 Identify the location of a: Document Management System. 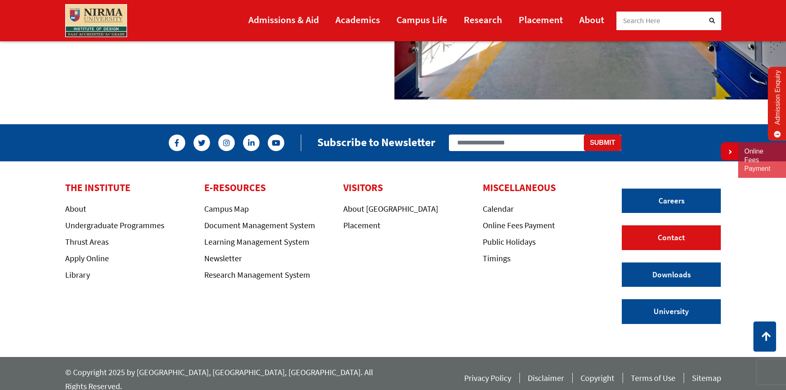
(260, 225).